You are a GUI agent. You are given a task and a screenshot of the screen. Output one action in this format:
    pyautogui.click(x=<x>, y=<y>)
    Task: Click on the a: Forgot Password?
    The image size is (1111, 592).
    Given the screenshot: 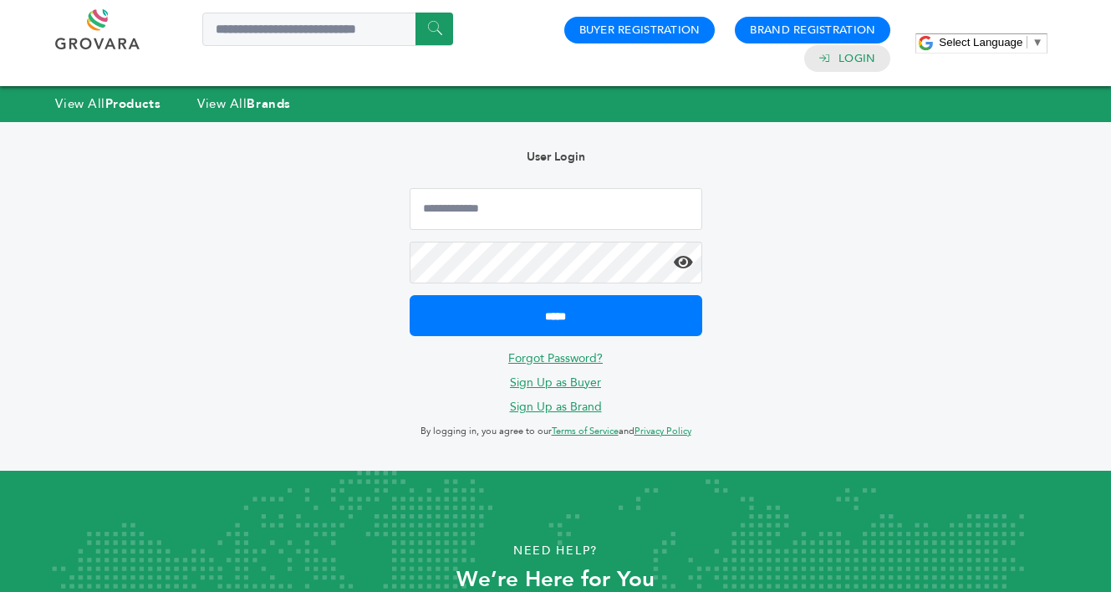 What is the action you would take?
    pyautogui.click(x=555, y=358)
    